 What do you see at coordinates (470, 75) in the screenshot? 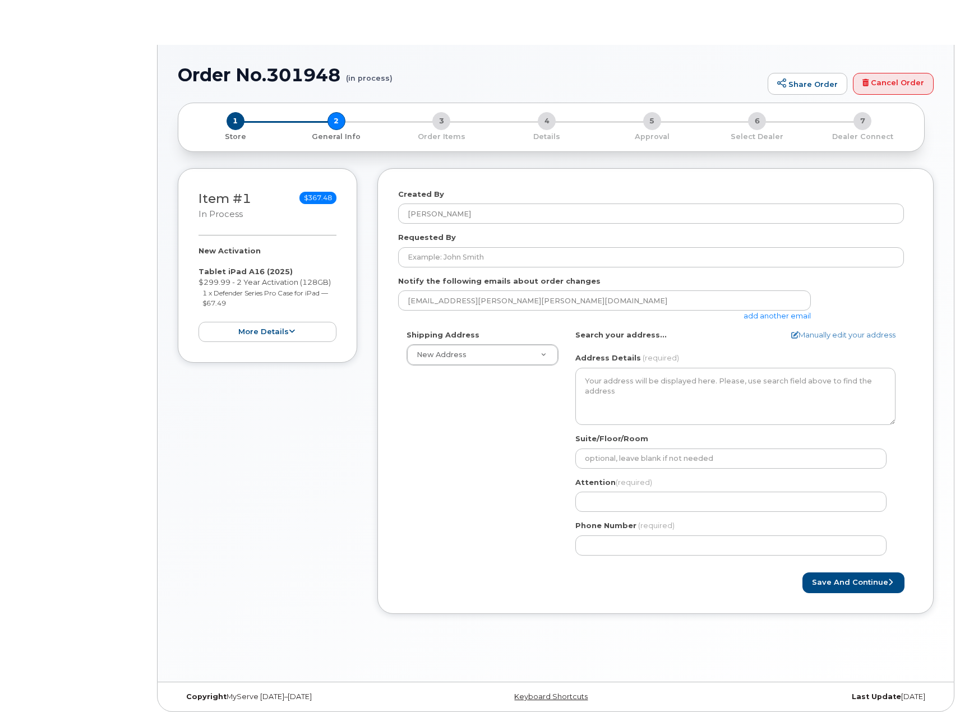
I see `h1: Order No.301948` at bounding box center [470, 75].